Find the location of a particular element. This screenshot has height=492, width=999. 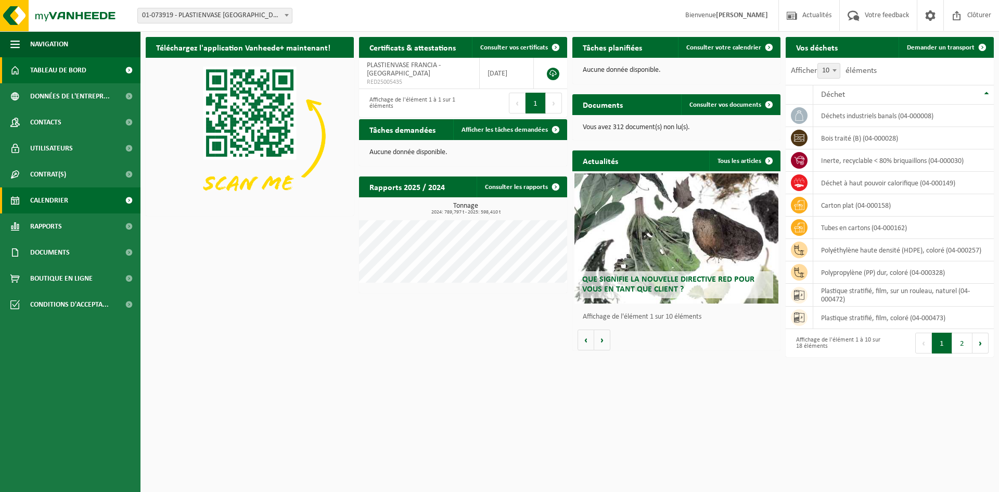

h2: Documents is located at coordinates (602, 104).